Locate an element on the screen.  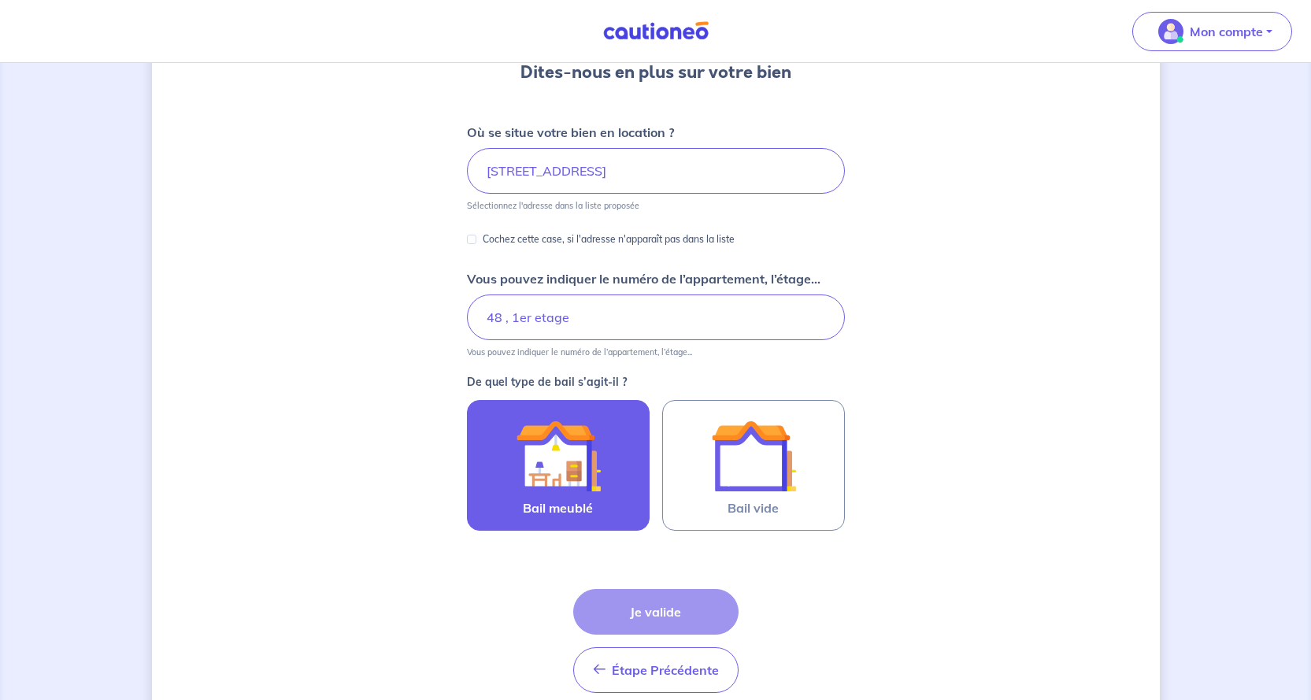
input: Appartement 2 is located at coordinates (656, 317).